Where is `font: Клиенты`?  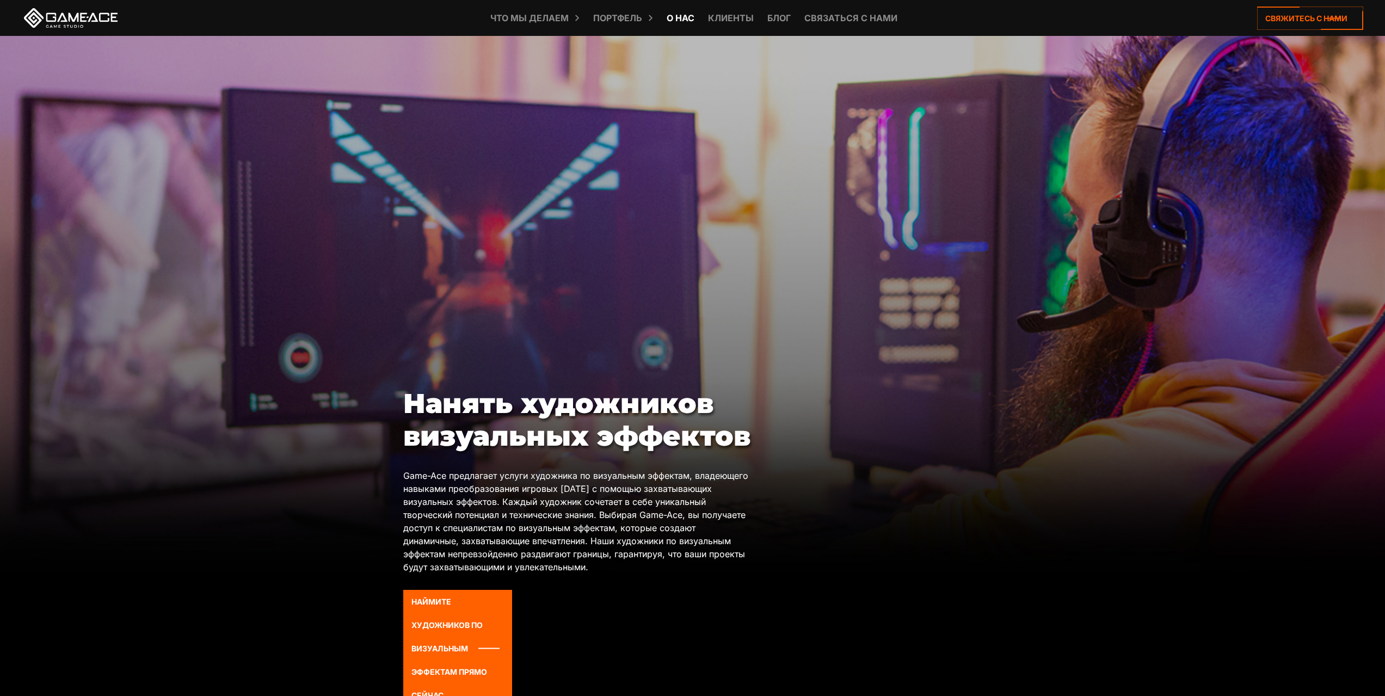
font: Клиенты is located at coordinates (731, 18).